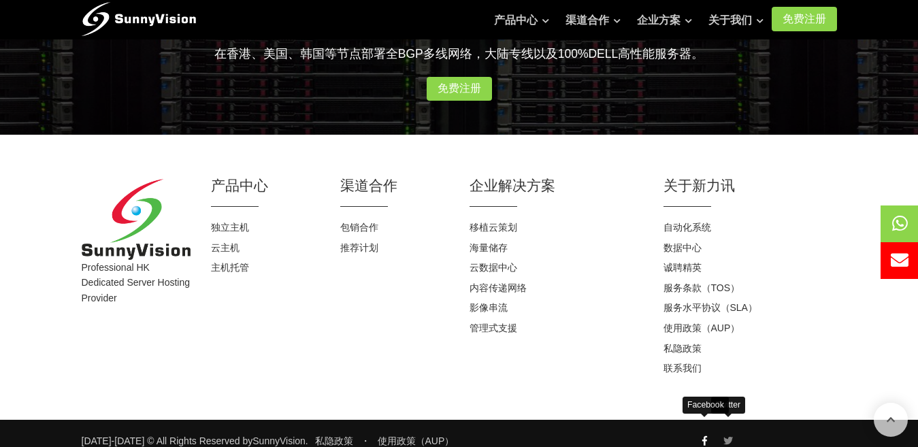  Describe the element at coordinates (750, 185) in the screenshot. I see `h2: 关于新力讯` at that location.